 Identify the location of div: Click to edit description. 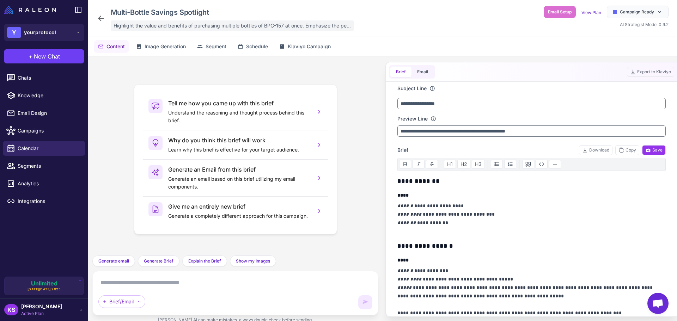
(232, 26).